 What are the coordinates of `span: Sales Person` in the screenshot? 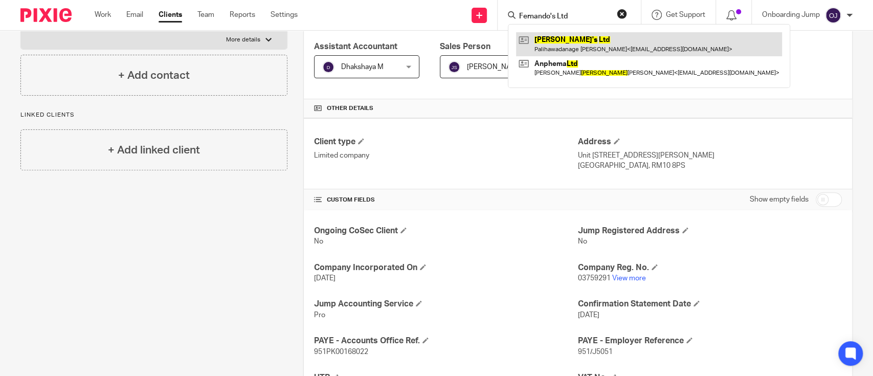 It's located at (465, 47).